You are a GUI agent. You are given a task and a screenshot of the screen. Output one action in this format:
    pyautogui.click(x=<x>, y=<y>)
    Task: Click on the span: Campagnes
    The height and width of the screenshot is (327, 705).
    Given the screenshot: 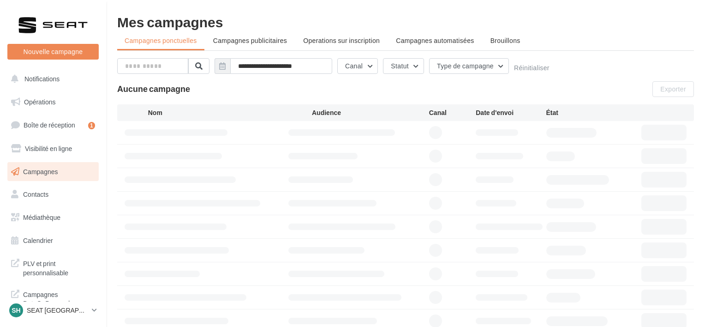 What is the action you would take?
    pyautogui.click(x=41, y=171)
    